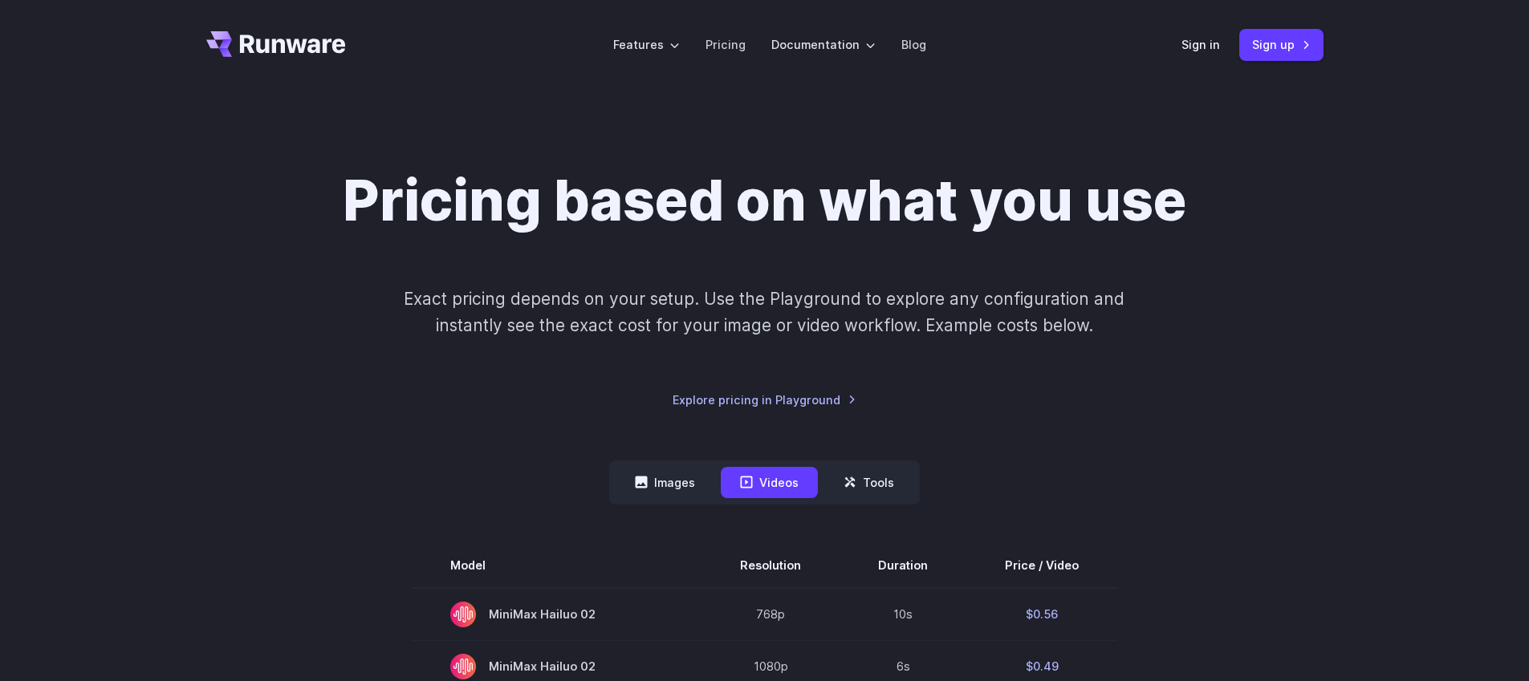 This screenshot has width=1529, height=681. Describe the element at coordinates (726, 44) in the screenshot. I see `a: Pricing` at that location.